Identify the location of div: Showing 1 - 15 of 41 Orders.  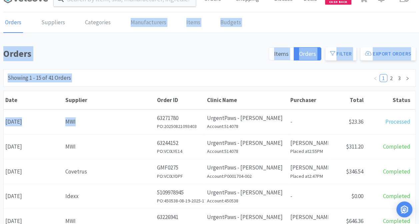
(39, 78).